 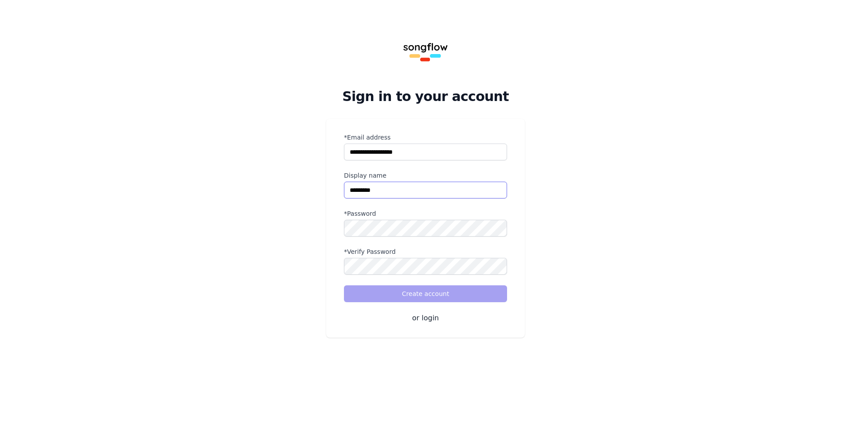 What do you see at coordinates (426, 294) in the screenshot?
I see `button: Create account` at bounding box center [426, 294].